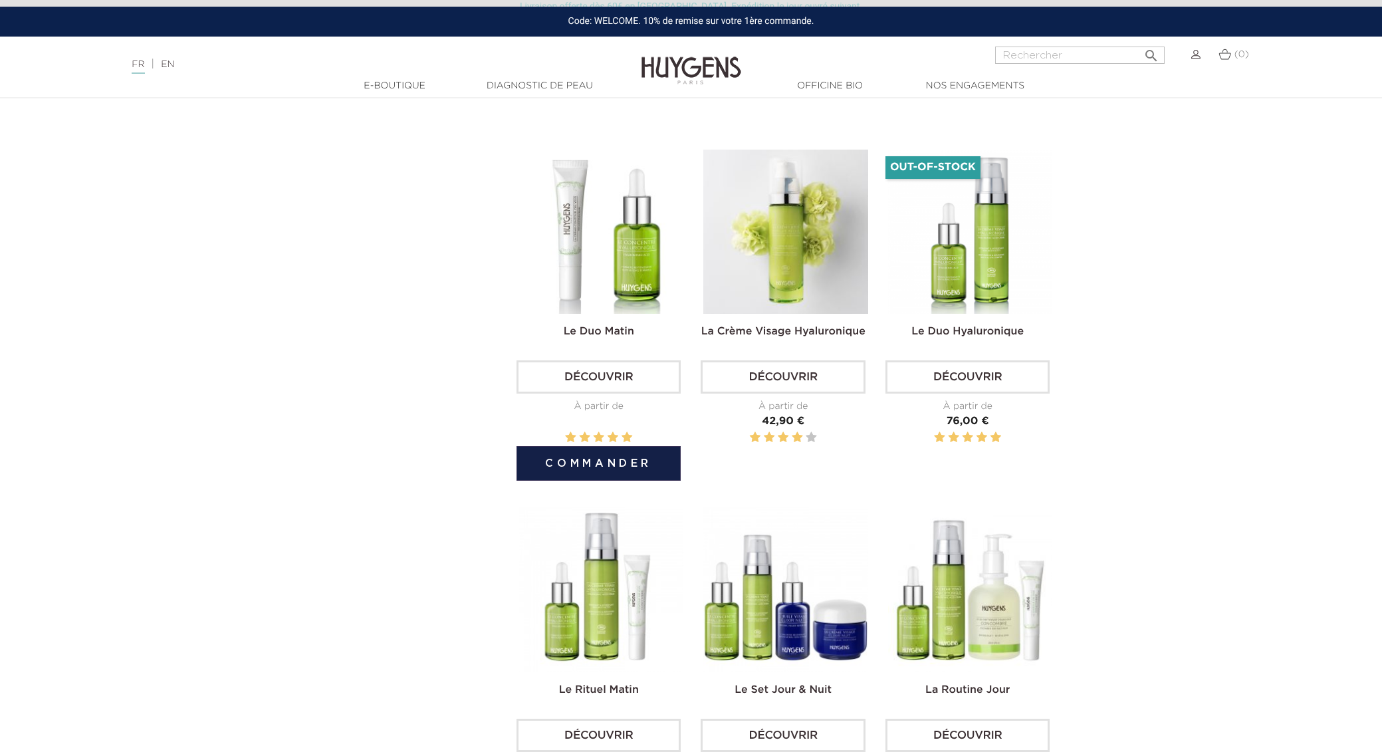 The width and height of the screenshot is (1382, 752). I want to click on input: Rechercher, so click(1080, 55).